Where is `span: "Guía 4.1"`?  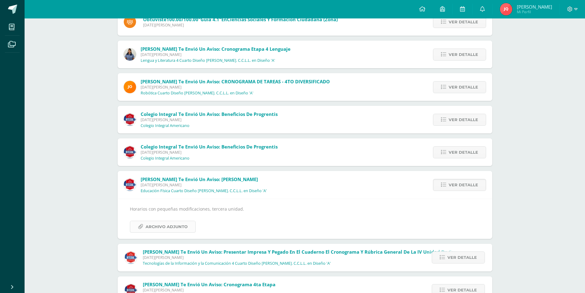
span: "Guía 4.1" is located at coordinates (210, 19).